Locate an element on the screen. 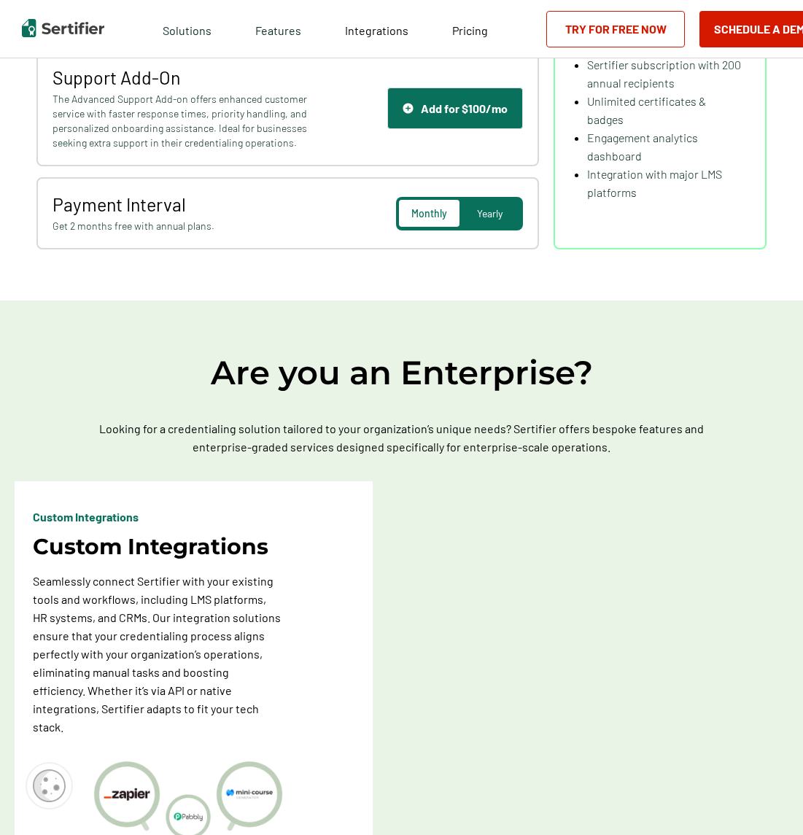 This screenshot has width=803, height=835. div: Chat Widget is located at coordinates (766, 800).